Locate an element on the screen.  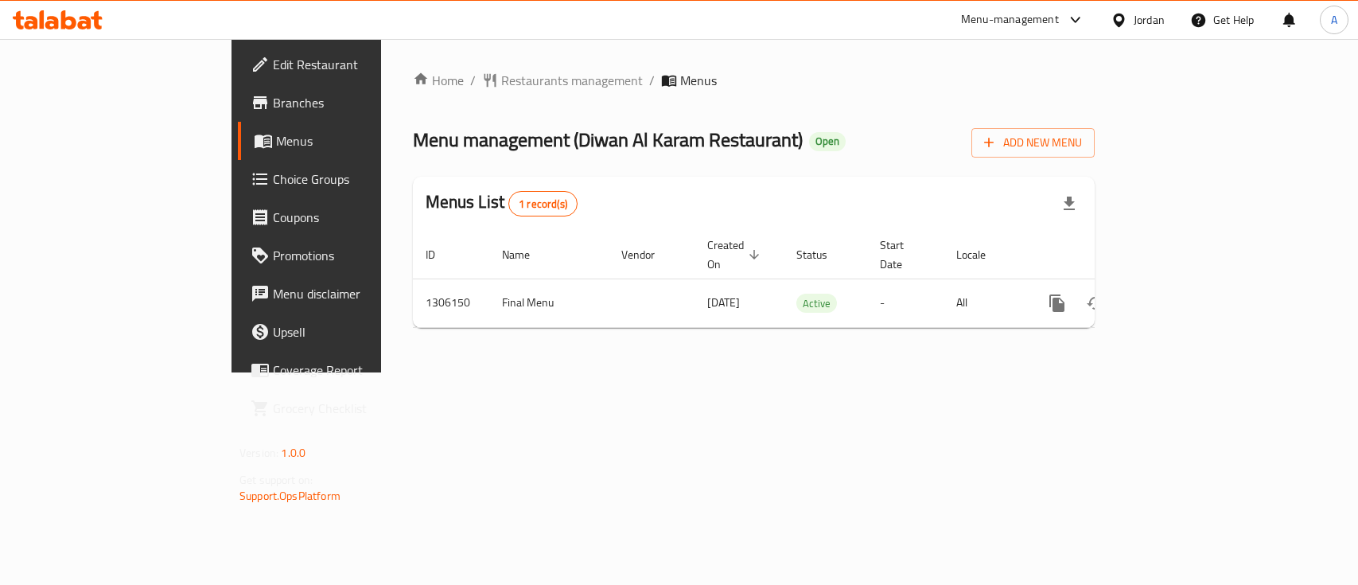
span: Menu management ( Diwan Al Karam Restaurant ) is located at coordinates (608, 139).